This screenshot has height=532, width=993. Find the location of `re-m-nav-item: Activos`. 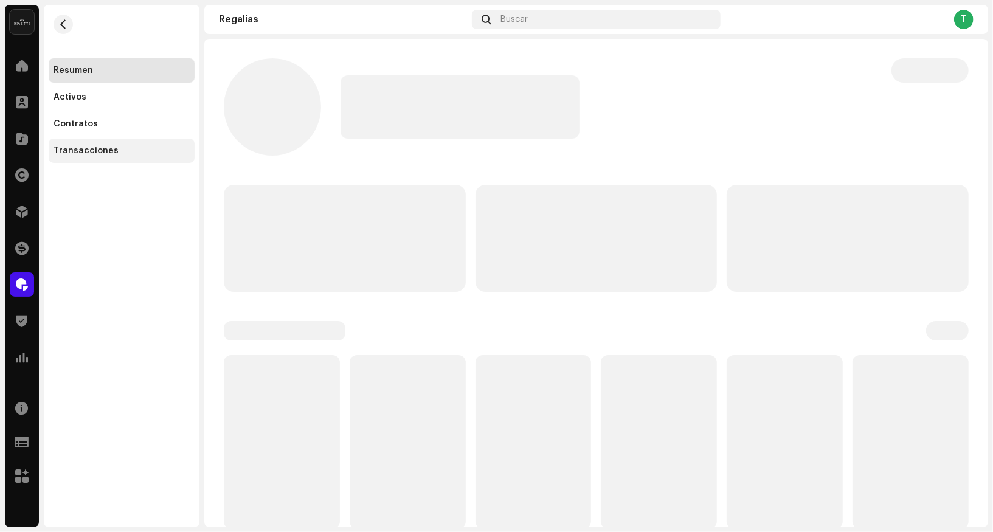

re-m-nav-item: Activos is located at coordinates (122, 97).